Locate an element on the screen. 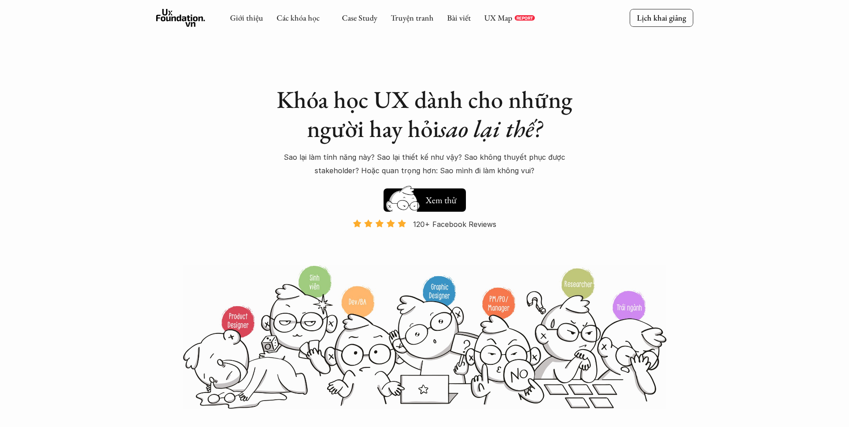 The width and height of the screenshot is (849, 427). a: Truyện tranh is located at coordinates (412, 17).